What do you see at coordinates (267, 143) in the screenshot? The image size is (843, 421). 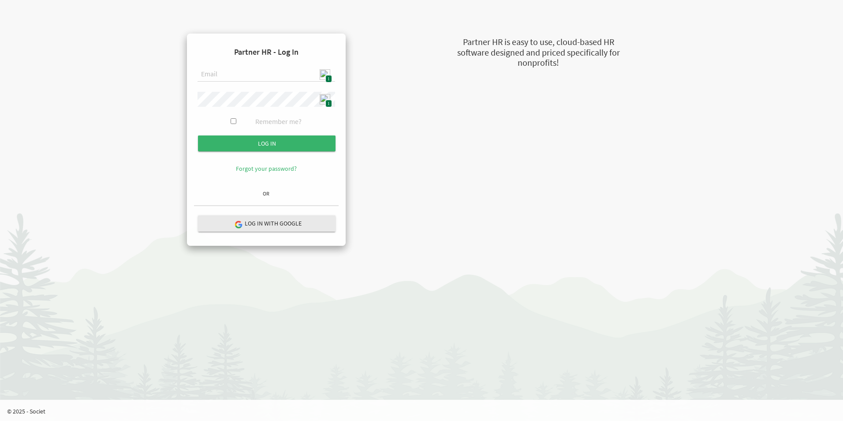 I see `input: Log in` at bounding box center [267, 143].